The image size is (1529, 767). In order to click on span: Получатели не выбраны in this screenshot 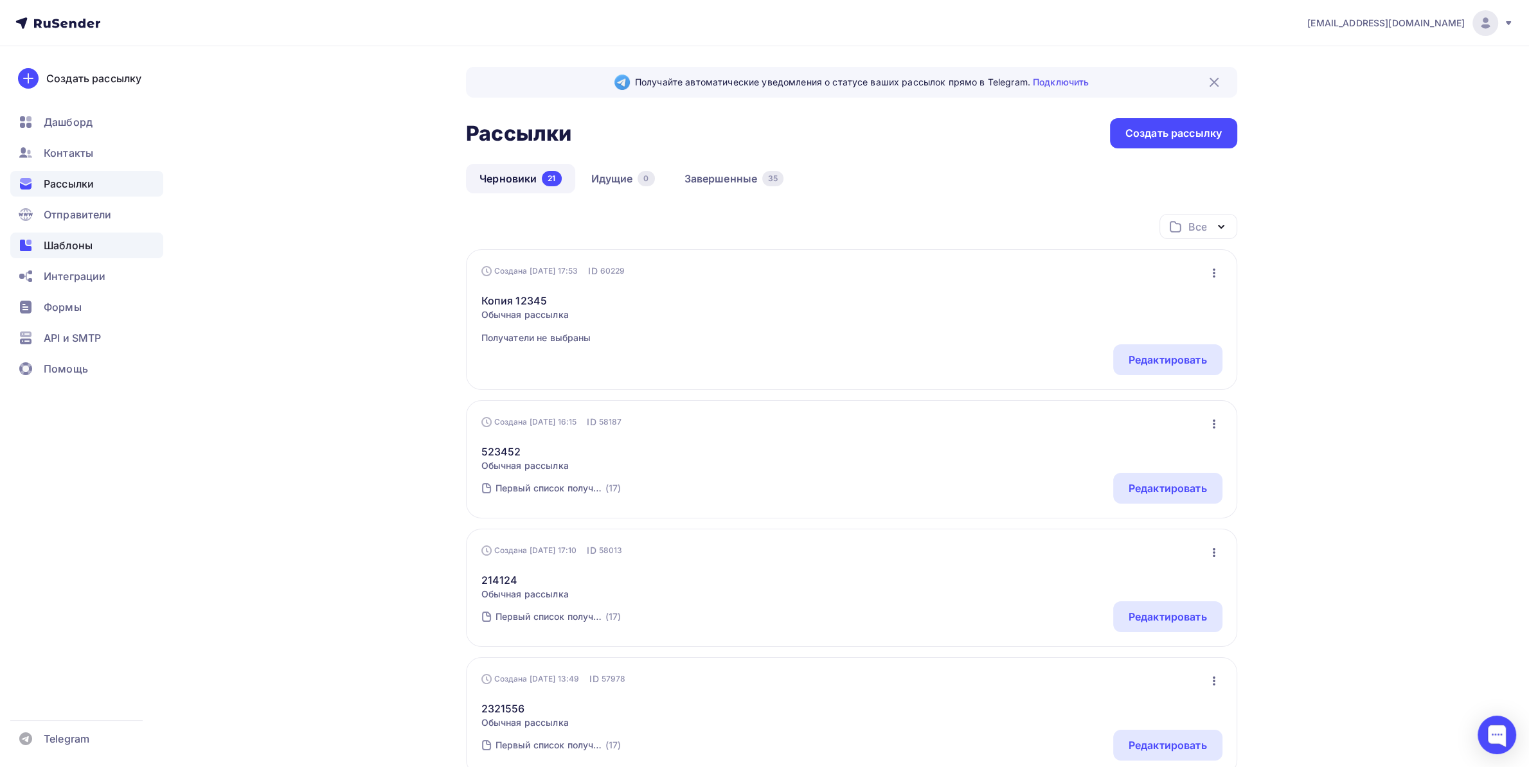, I will do `click(536, 338)`.